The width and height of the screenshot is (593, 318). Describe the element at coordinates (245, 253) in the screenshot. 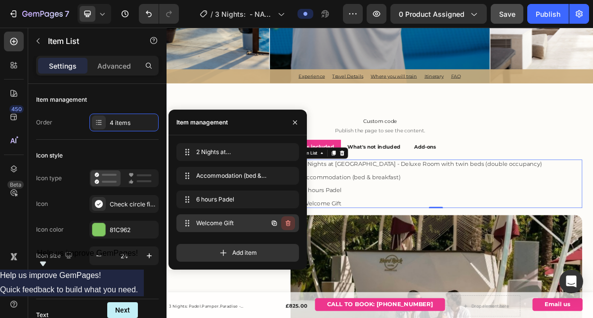

I see `span: Add item` at that location.